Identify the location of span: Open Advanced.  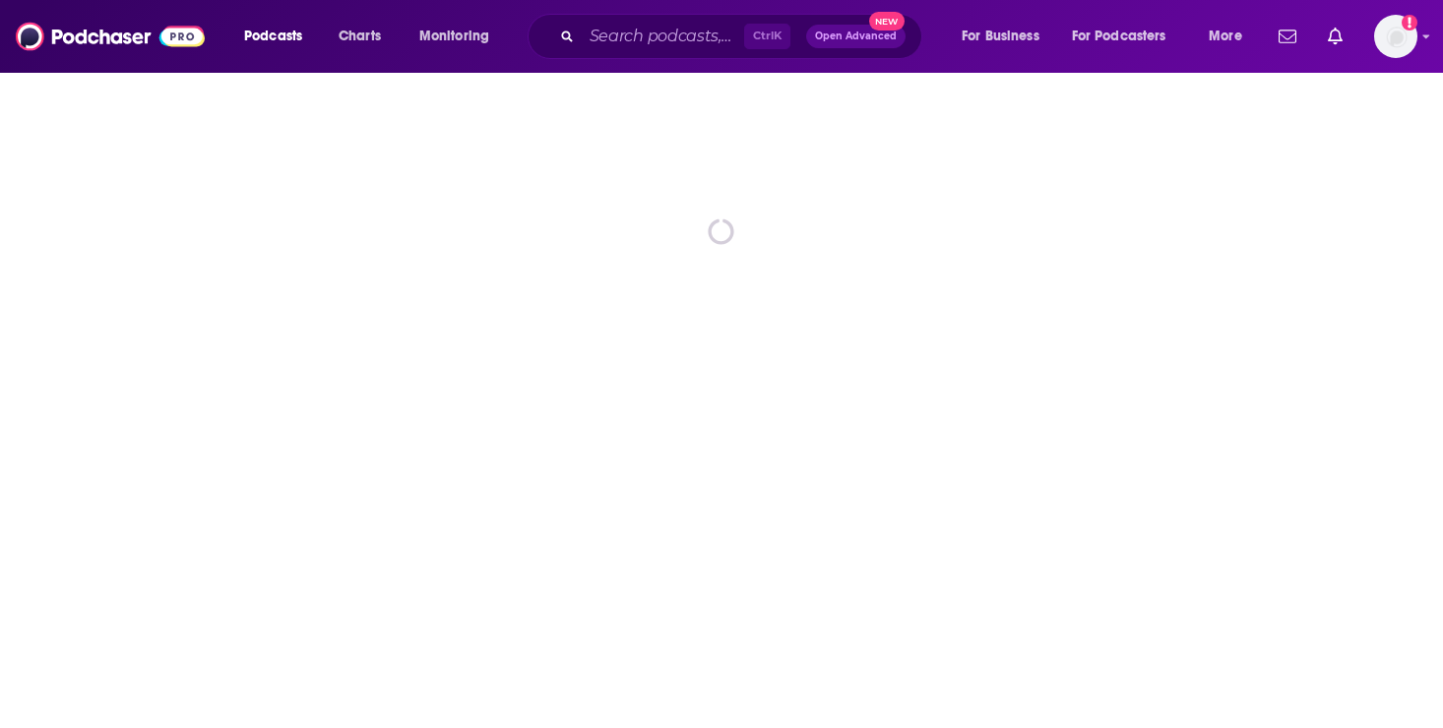
(855, 36).